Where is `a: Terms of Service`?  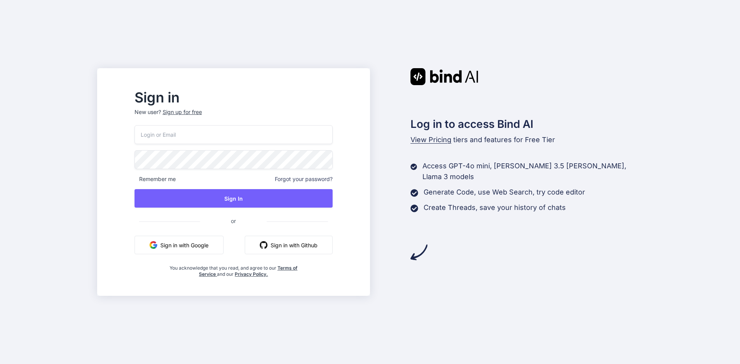 a: Terms of Service is located at coordinates (248, 271).